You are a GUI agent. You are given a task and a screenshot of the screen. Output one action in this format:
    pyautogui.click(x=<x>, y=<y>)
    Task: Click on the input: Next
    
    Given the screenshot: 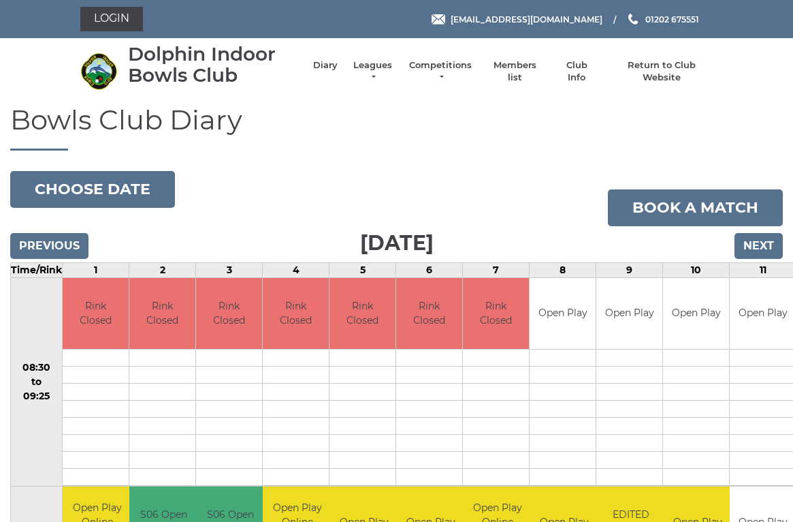 What is the action you would take?
    pyautogui.click(x=758, y=246)
    